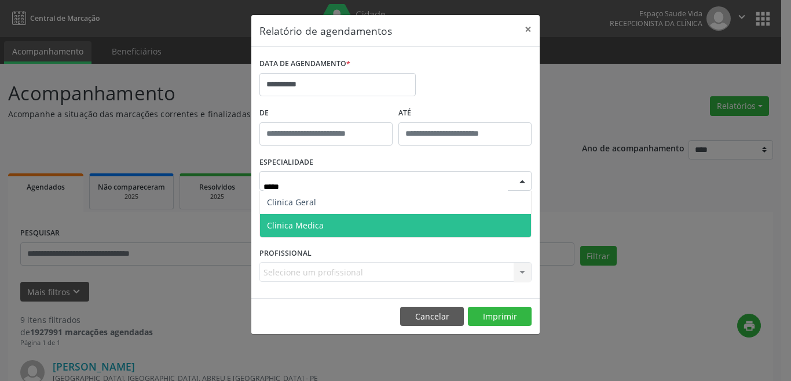 The height and width of the screenshot is (381, 791). Describe the element at coordinates (286, 253) in the screenshot. I see `label: PROFISSIONAL` at that location.